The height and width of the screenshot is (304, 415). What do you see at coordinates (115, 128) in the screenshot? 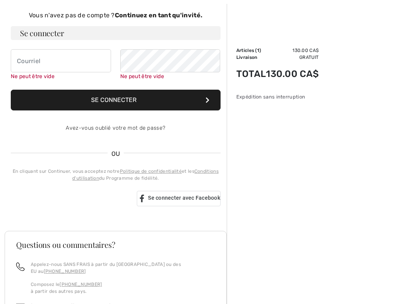
I see `a: Avez-vous oublié votre mot de passe?` at bounding box center [115, 128].